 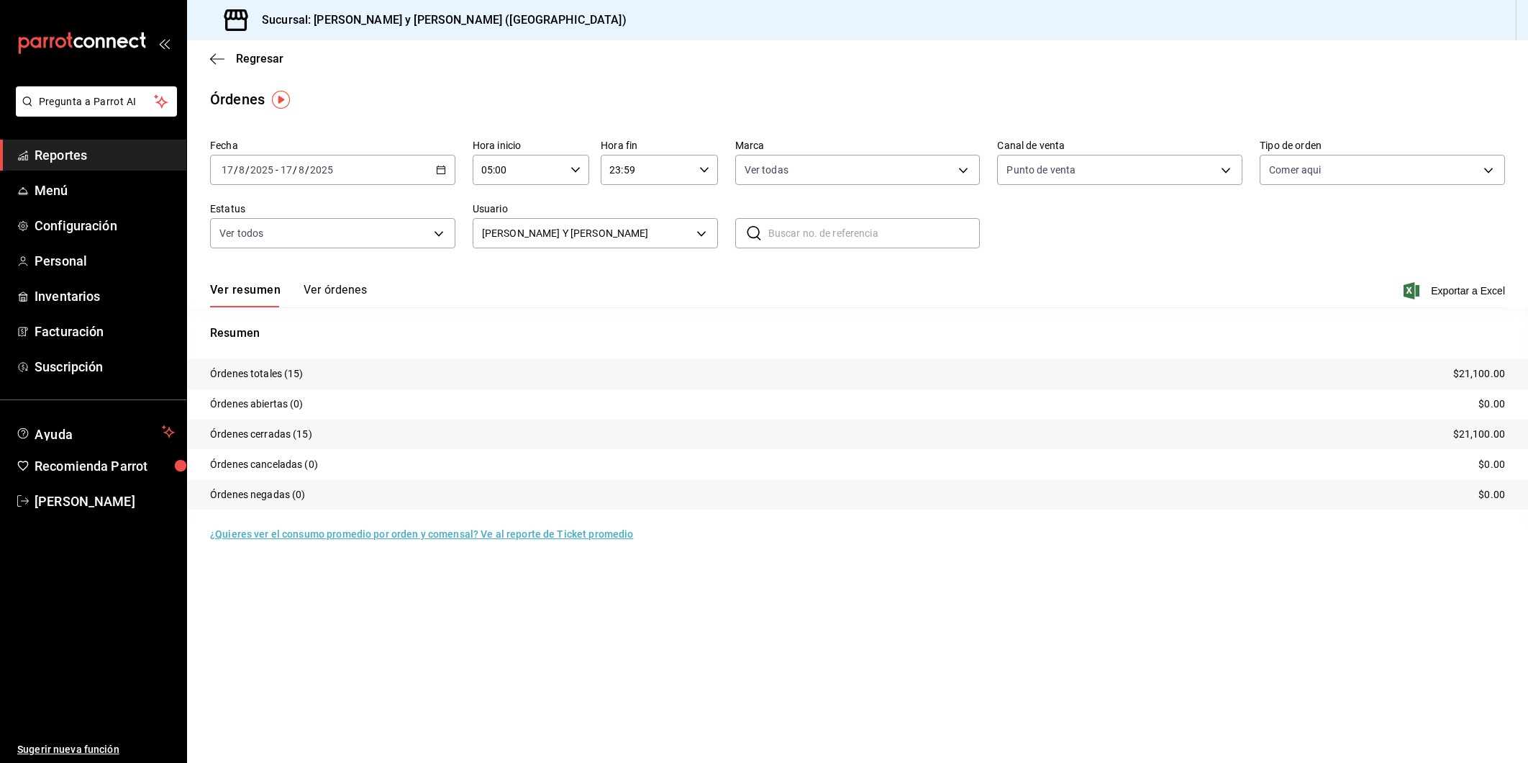 What do you see at coordinates (531, 145) in the screenshot?
I see `label: Hora inicio` at bounding box center [531, 145].